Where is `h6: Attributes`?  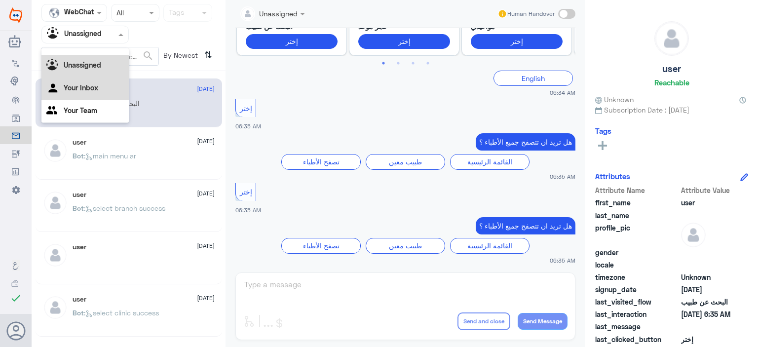 h6: Attributes is located at coordinates (612, 176).